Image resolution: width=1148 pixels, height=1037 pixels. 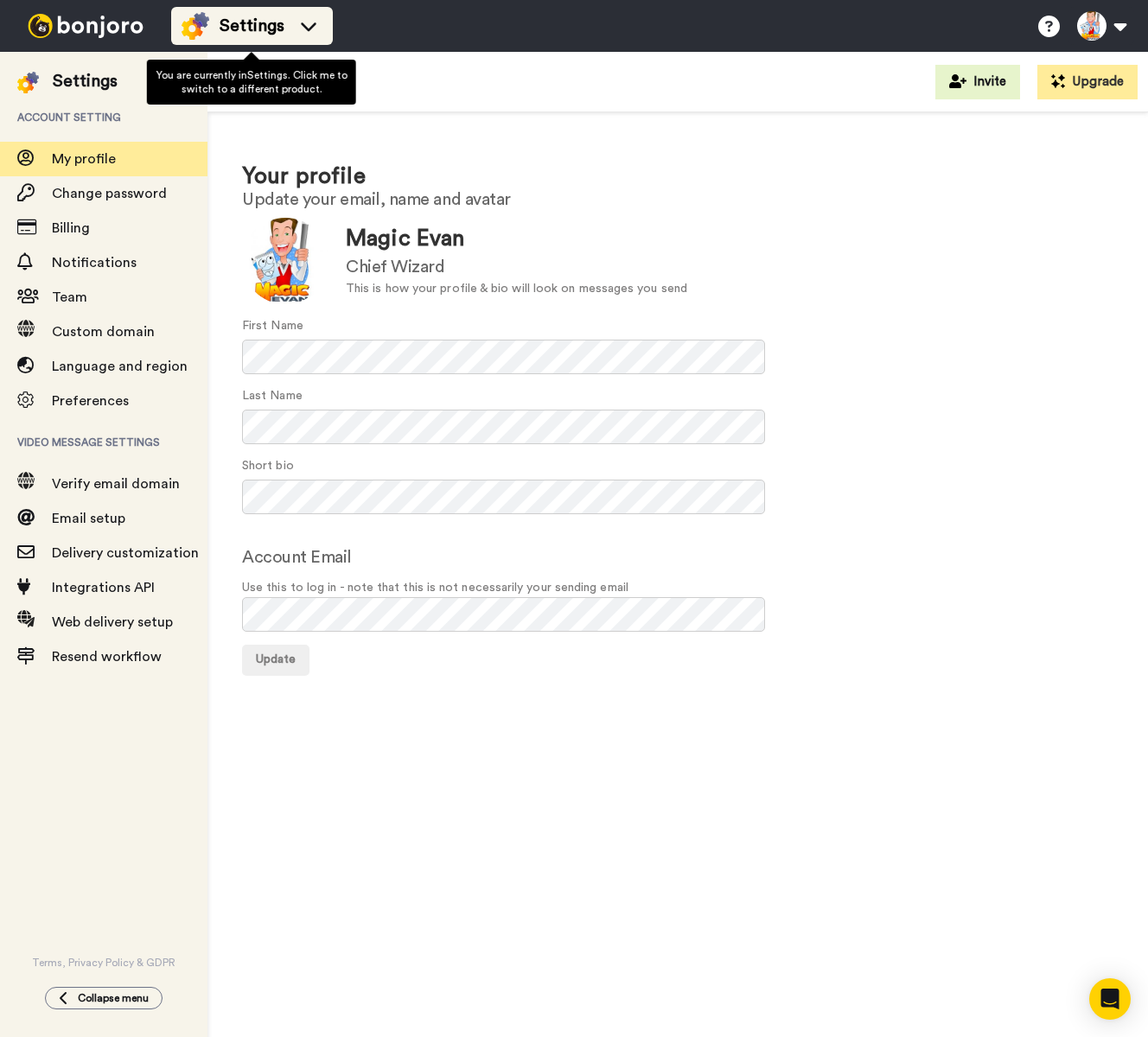 What do you see at coordinates (103, 587) in the screenshot?
I see `span: Integrations API` at bounding box center [103, 587].